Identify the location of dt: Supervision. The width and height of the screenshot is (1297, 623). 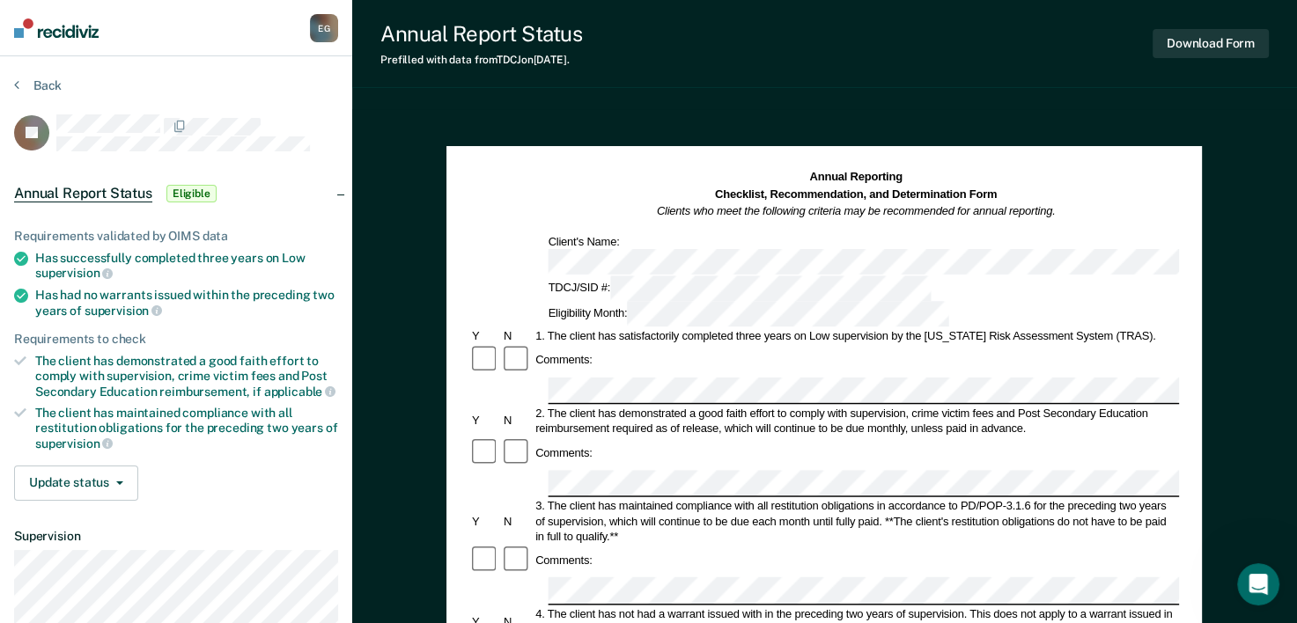
(176, 536).